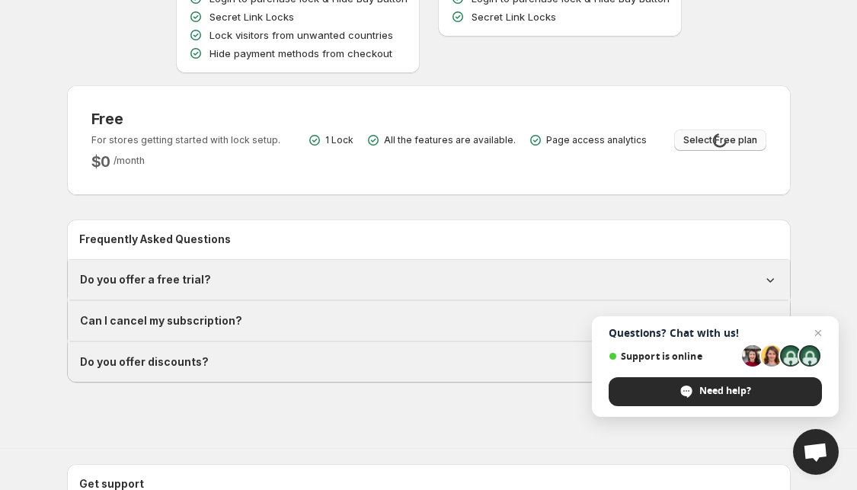 The width and height of the screenshot is (857, 490). Describe the element at coordinates (429, 239) in the screenshot. I see `h2: Frequently Asked Questions` at that location.